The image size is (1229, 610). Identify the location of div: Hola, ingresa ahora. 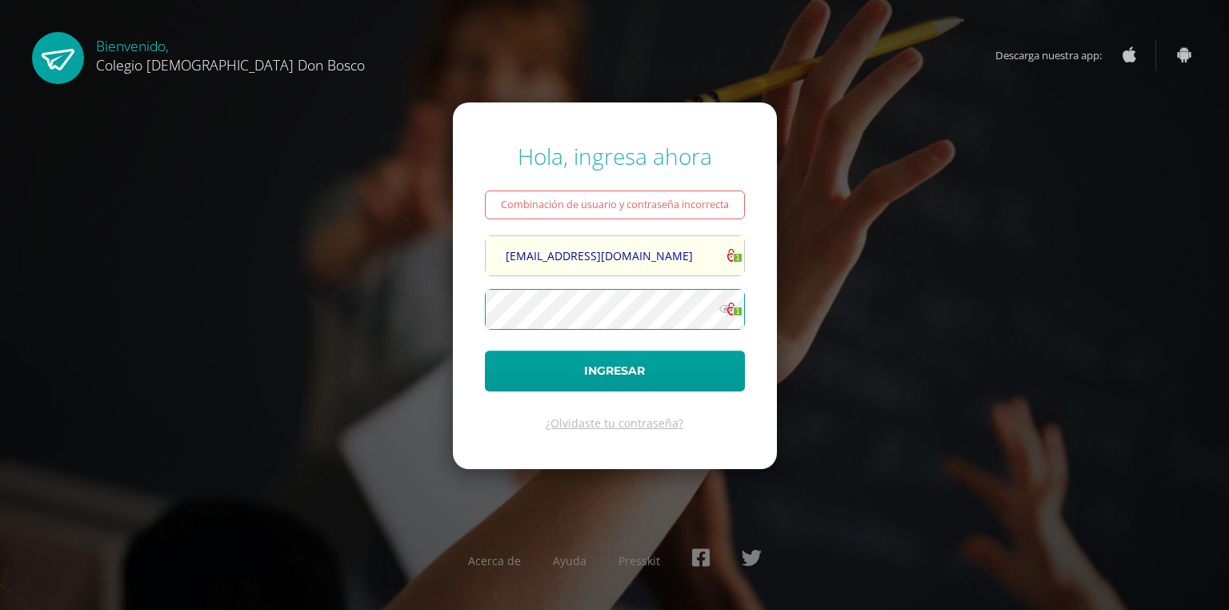
(614, 156).